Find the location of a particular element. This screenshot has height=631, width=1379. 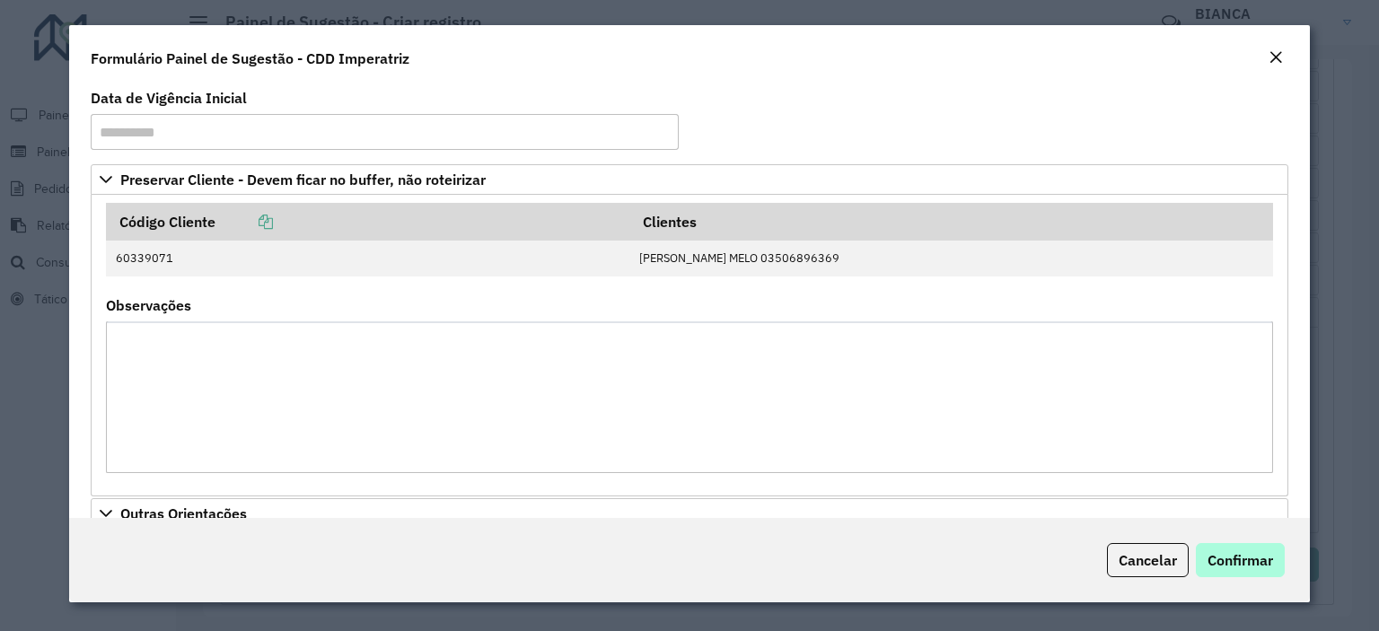

a: Outras Orientações is located at coordinates (690, 514).